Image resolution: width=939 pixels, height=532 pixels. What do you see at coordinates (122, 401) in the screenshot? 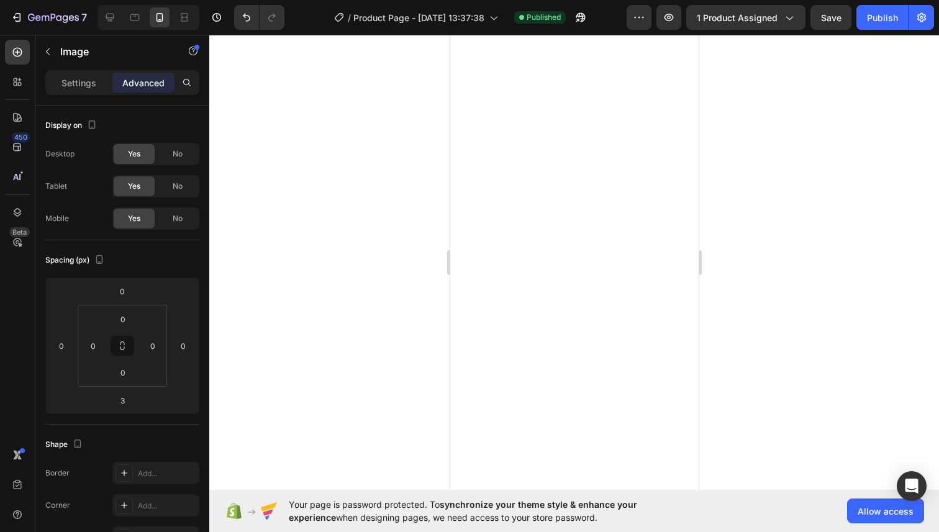
I see `input: 3` at bounding box center [122, 401].